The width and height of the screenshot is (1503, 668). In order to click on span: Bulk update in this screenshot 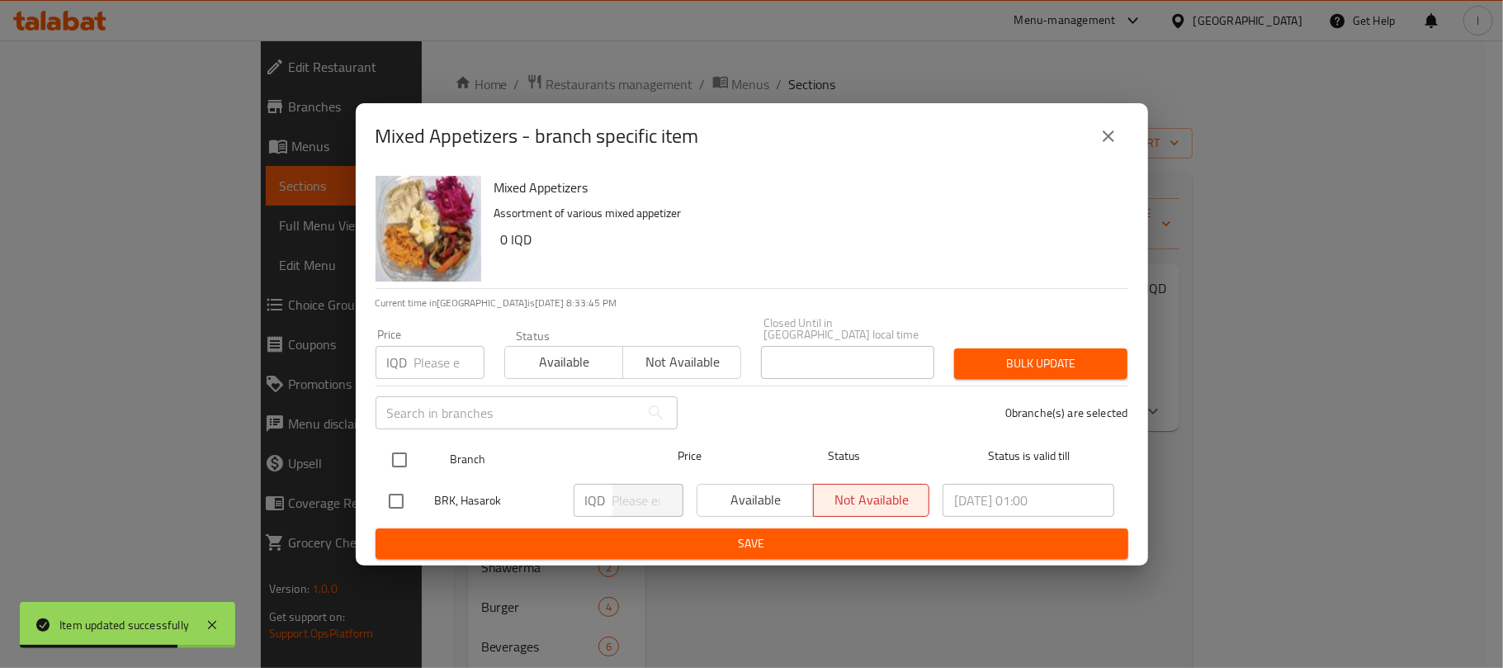, I will do `click(1041, 363)`.